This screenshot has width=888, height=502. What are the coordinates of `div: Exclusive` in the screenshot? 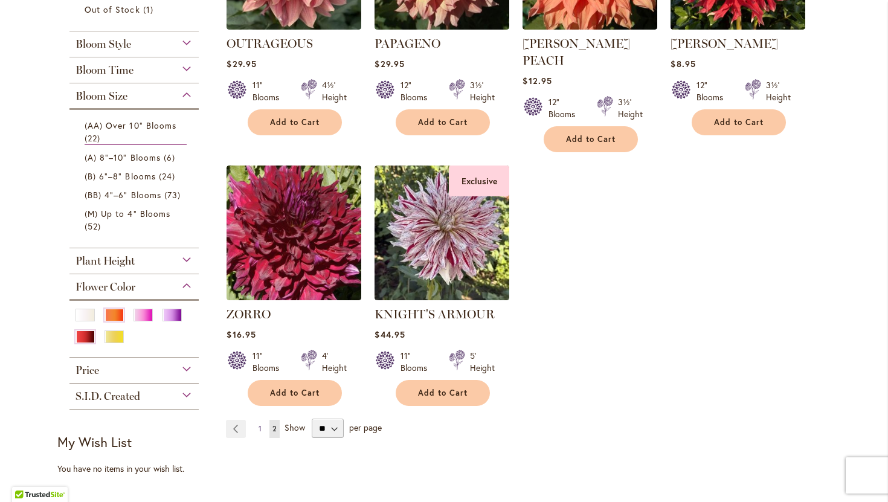 It's located at (479, 181).